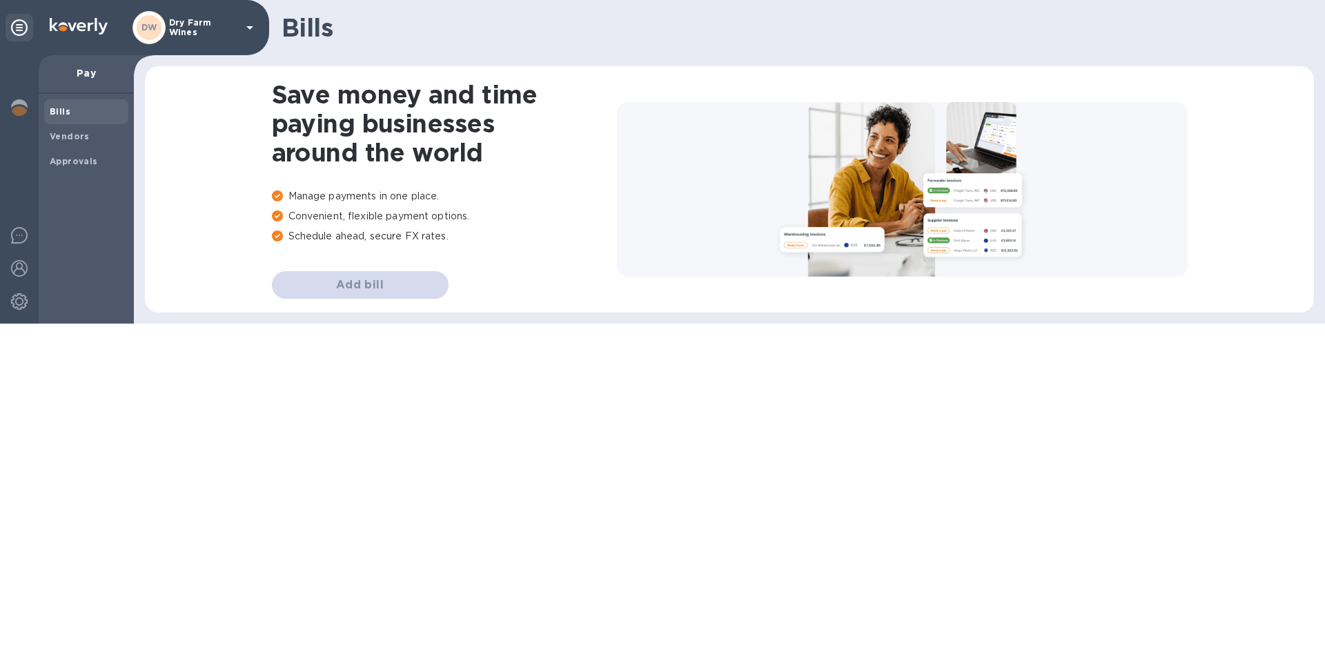 The height and width of the screenshot is (652, 1325). What do you see at coordinates (86, 73) in the screenshot?
I see `p: Pay` at bounding box center [86, 73].